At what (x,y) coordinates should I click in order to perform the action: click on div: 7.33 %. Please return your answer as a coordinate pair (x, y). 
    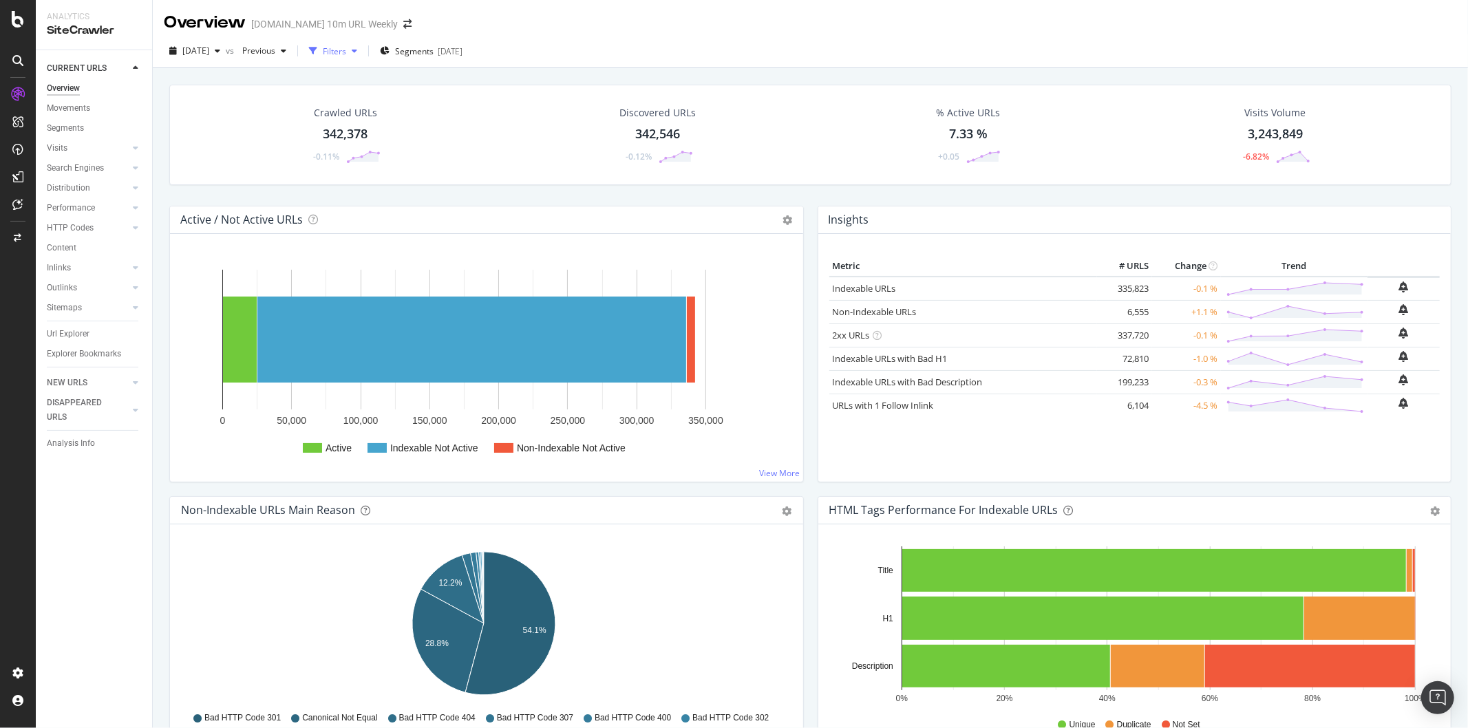
    Looking at the image, I should click on (968, 134).